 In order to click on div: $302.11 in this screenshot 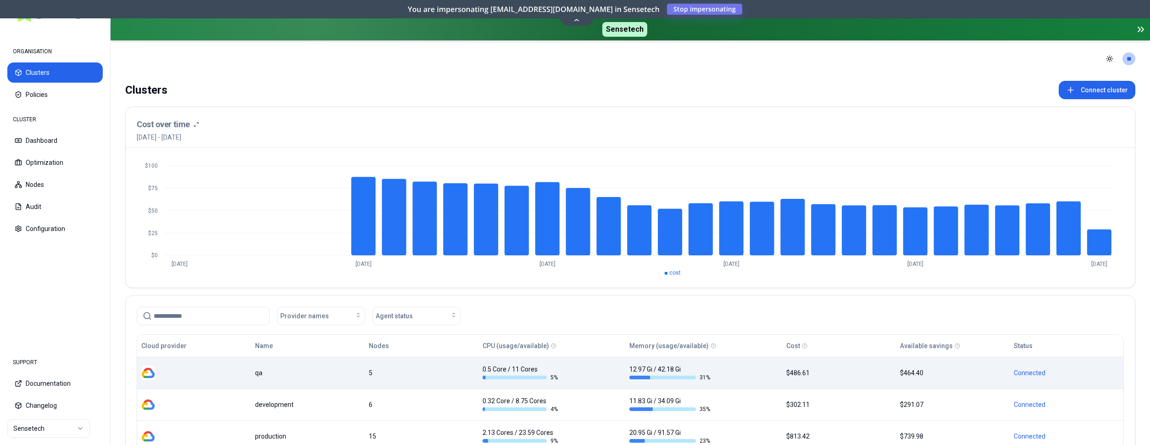, I will do `click(839, 404)`.